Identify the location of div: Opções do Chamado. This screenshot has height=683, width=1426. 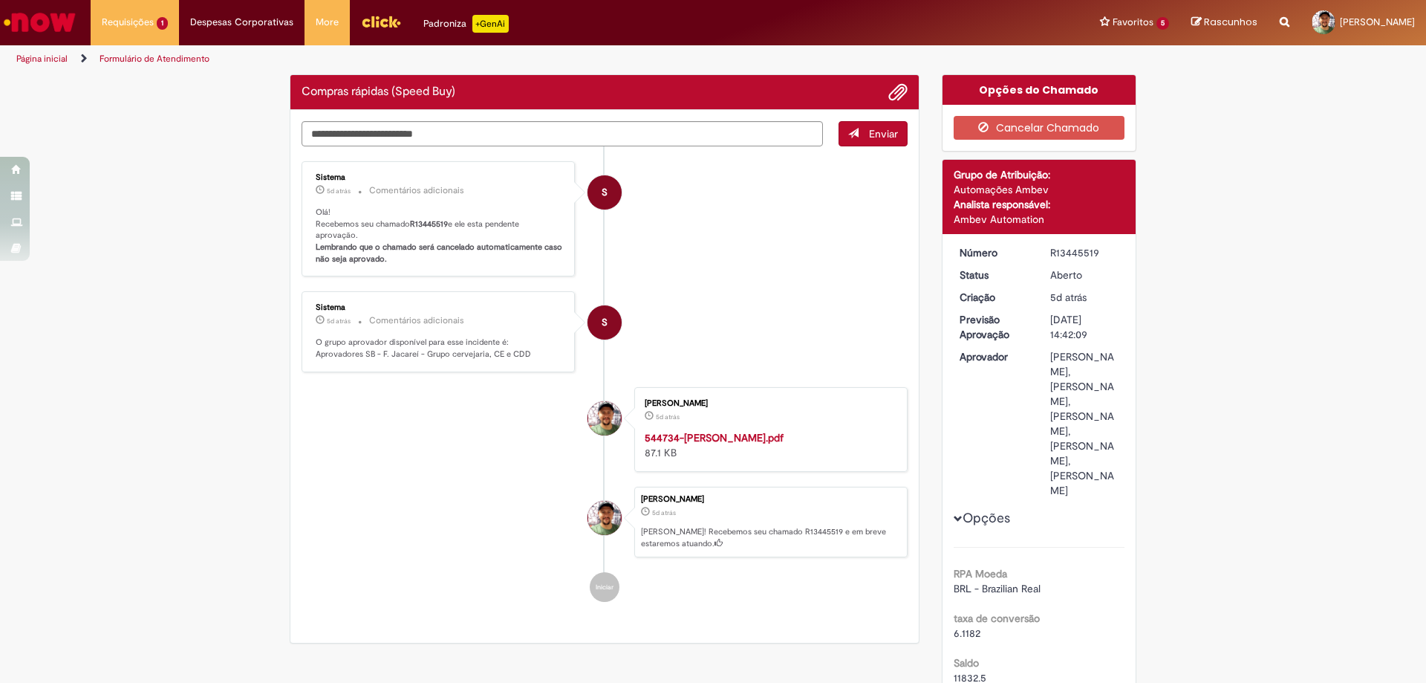
(1039, 90).